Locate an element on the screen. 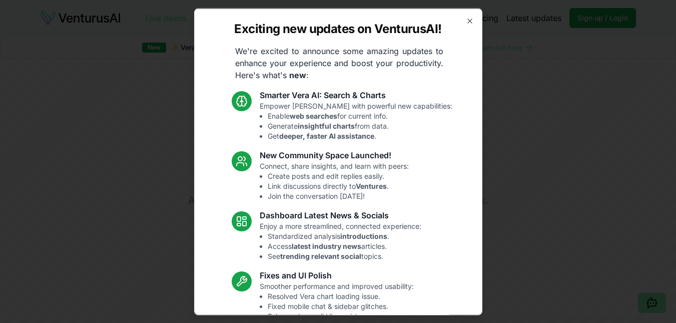  li: Get . is located at coordinates (360, 136).